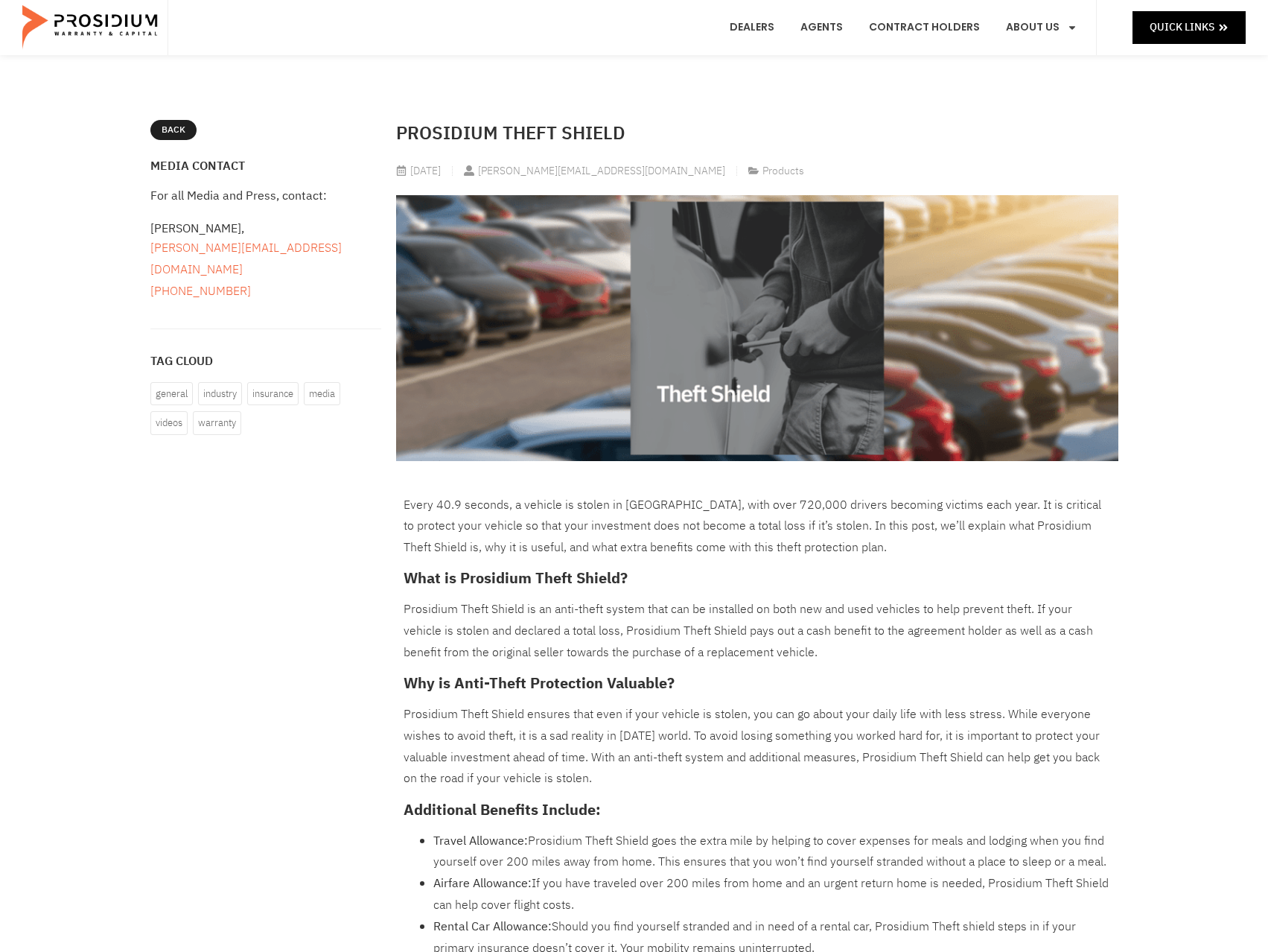 Image resolution: width=1268 pixels, height=952 pixels. Describe the element at coordinates (266, 166) in the screenshot. I see `h4: Media Contact` at that location.